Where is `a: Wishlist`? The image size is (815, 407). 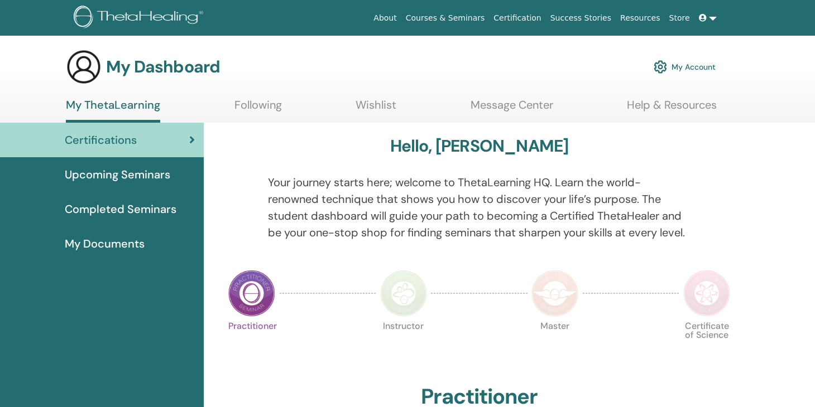 a: Wishlist is located at coordinates (375, 109).